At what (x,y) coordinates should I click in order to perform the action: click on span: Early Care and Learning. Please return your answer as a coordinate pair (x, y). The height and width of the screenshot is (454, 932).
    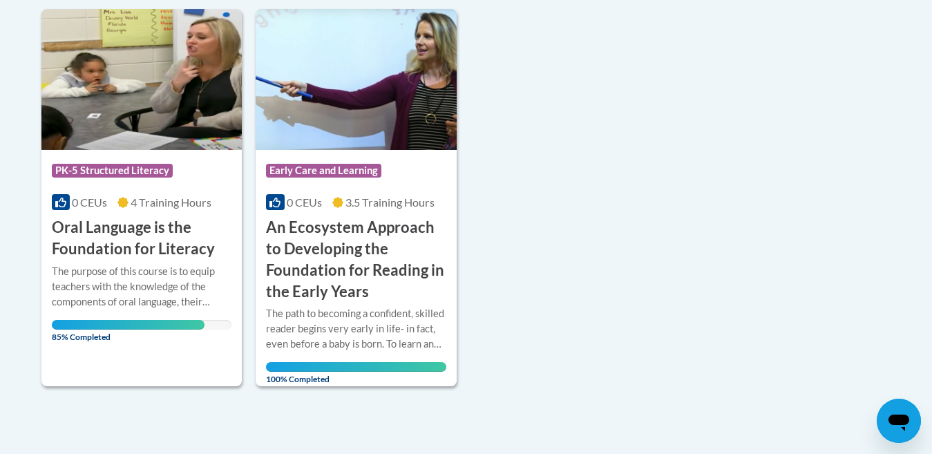
    Looking at the image, I should click on (323, 171).